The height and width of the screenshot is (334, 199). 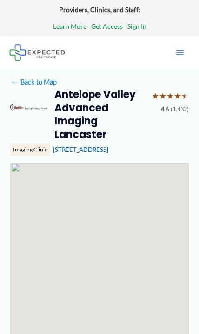 What do you see at coordinates (136, 26) in the screenshot?
I see `a: Sign In` at bounding box center [136, 26].